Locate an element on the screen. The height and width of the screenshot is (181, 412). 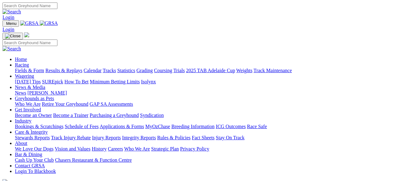
a: Rules & Policies is located at coordinates (174, 137).